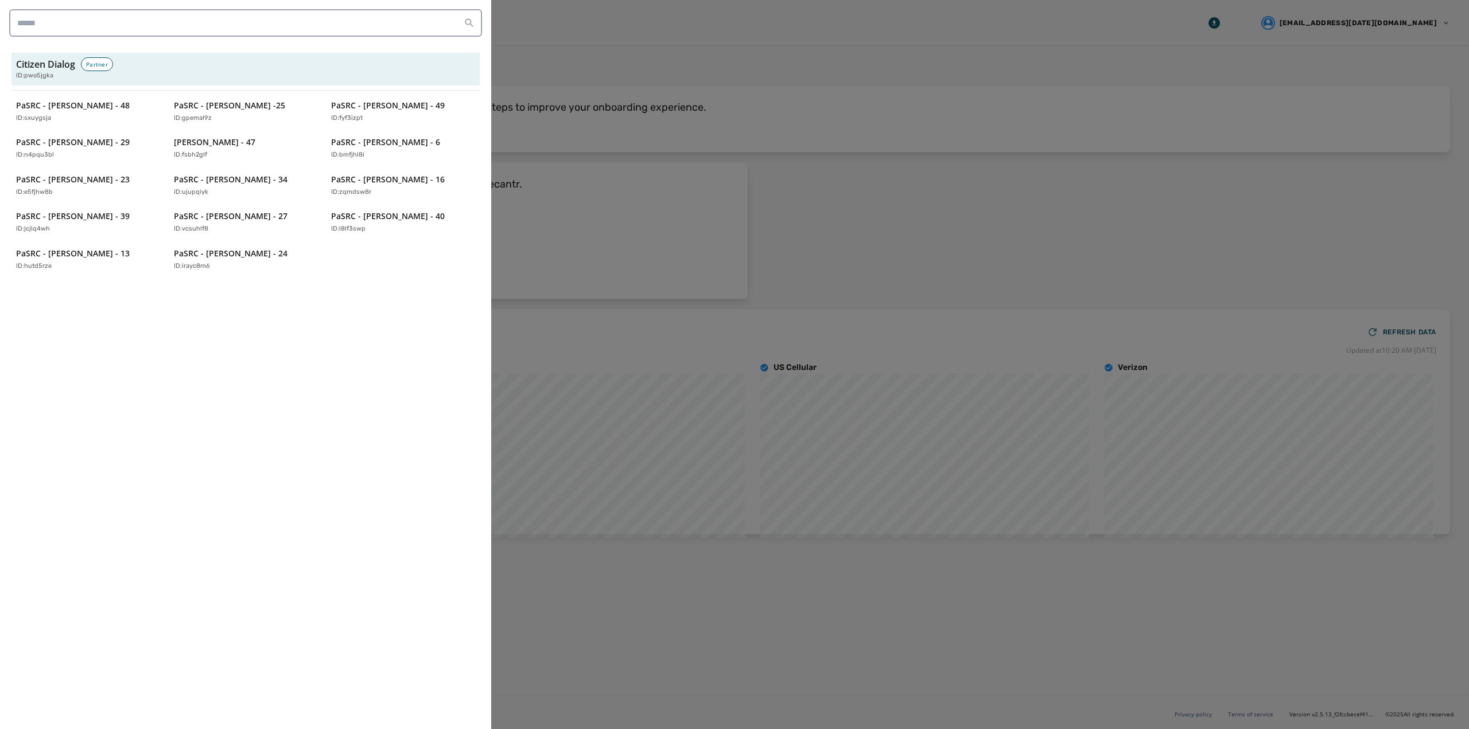 Image resolution: width=1469 pixels, height=729 pixels. Describe the element at coordinates (347, 118) in the screenshot. I see `p: ID: fyf3izpt` at that location.